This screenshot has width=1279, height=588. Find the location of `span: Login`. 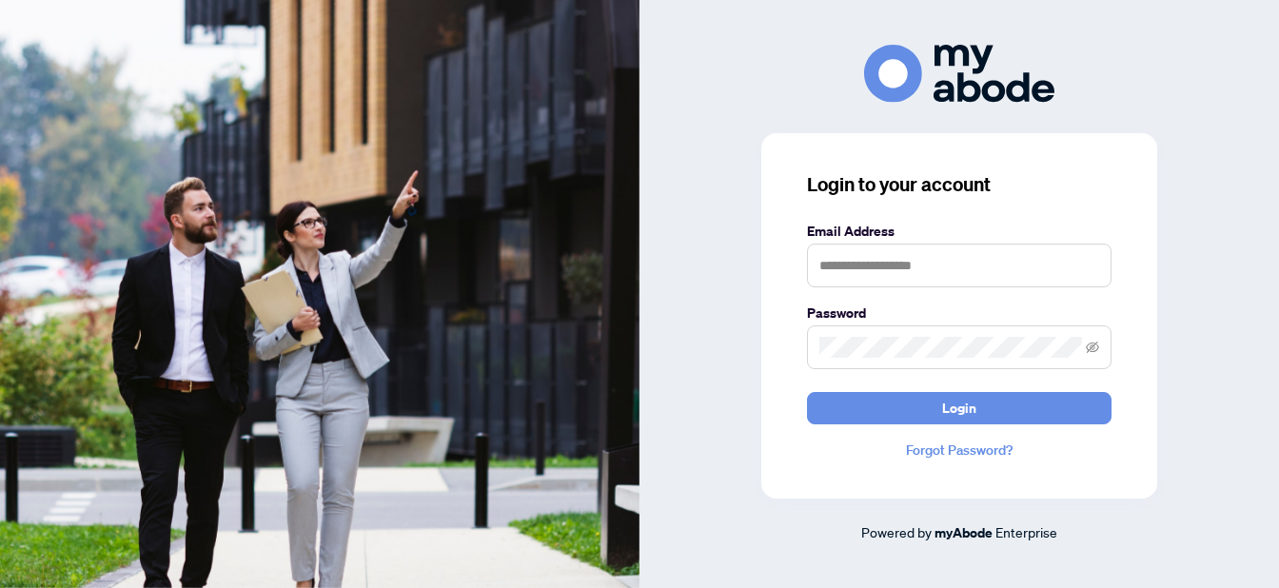

span: Login is located at coordinates (959, 408).